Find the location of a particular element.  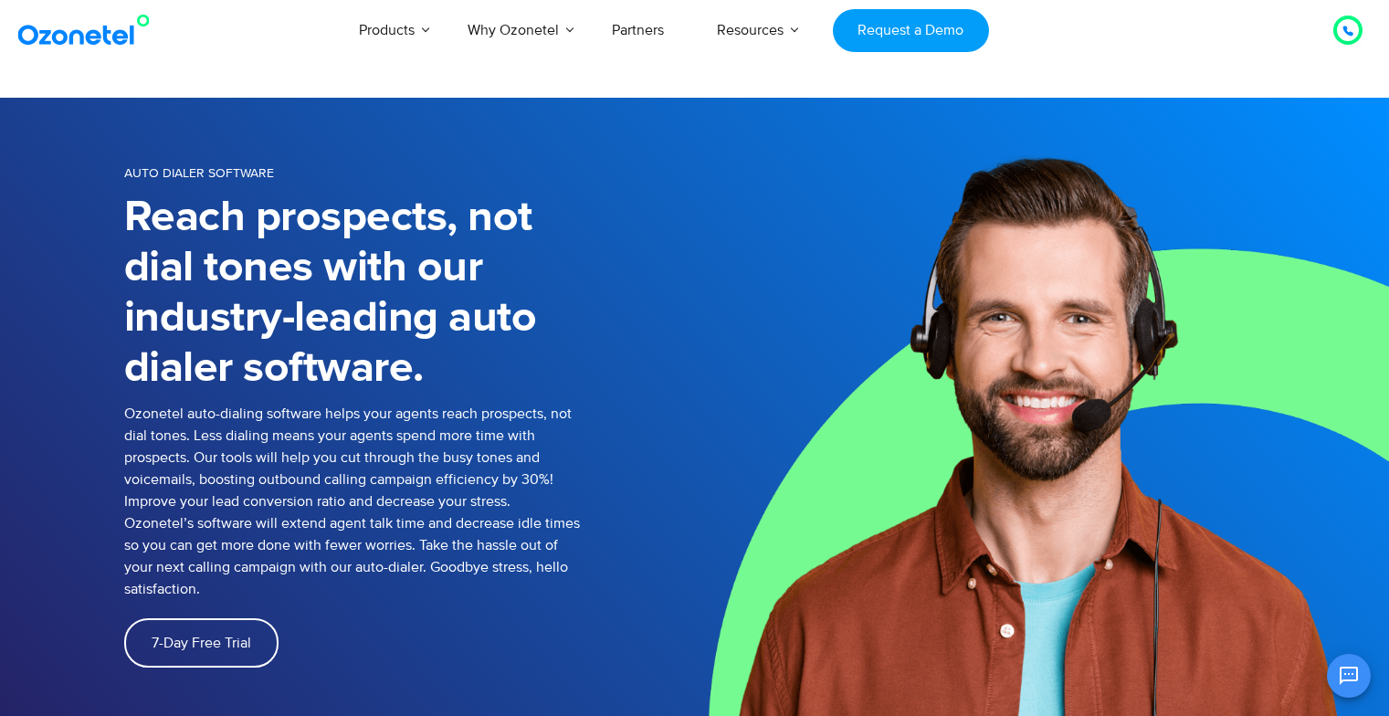

a: Request a Demo is located at coordinates (911, 30).